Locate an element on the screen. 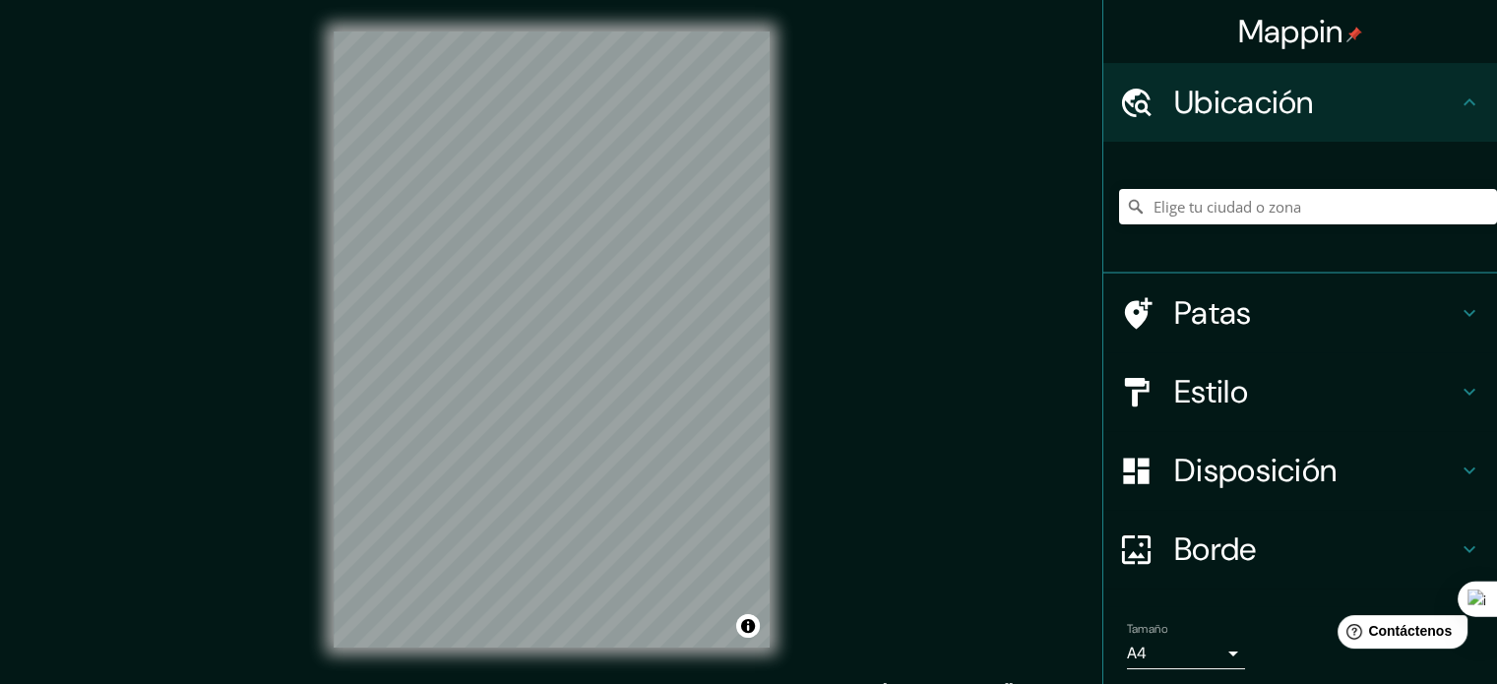 This screenshot has height=684, width=1497. font: Mappin is located at coordinates (1290, 31).